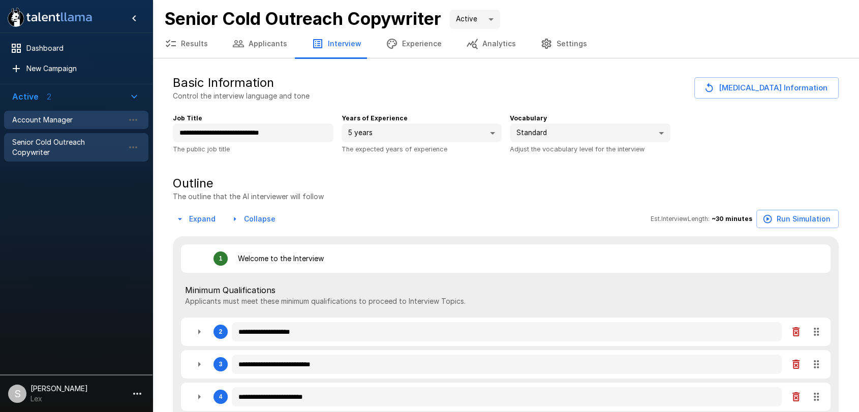 This screenshot has height=412, width=859. What do you see at coordinates (303, 18) in the screenshot?
I see `b: Senior Cold Outreach Copywriter` at bounding box center [303, 18].